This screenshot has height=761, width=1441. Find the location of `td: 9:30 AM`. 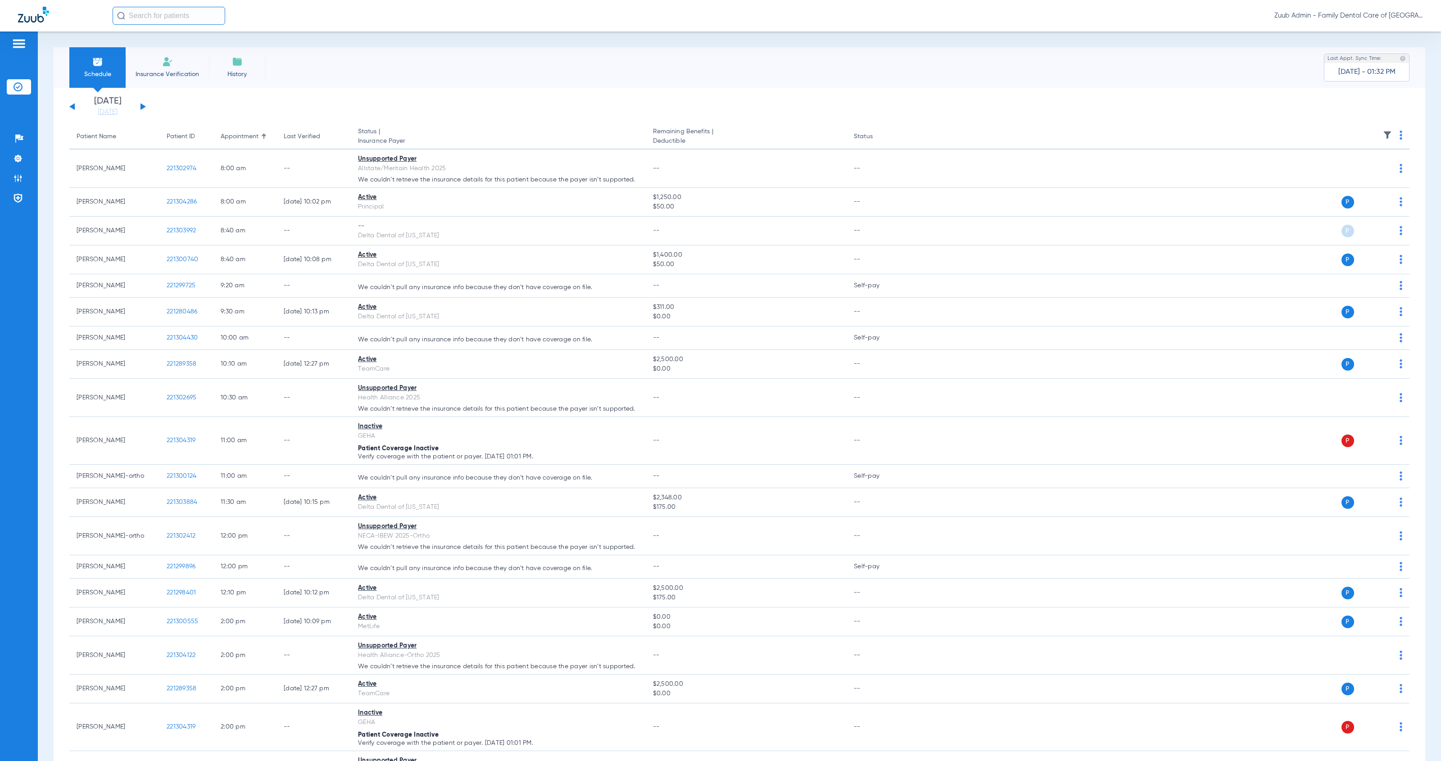

td: 9:30 AM is located at coordinates (245, 312).